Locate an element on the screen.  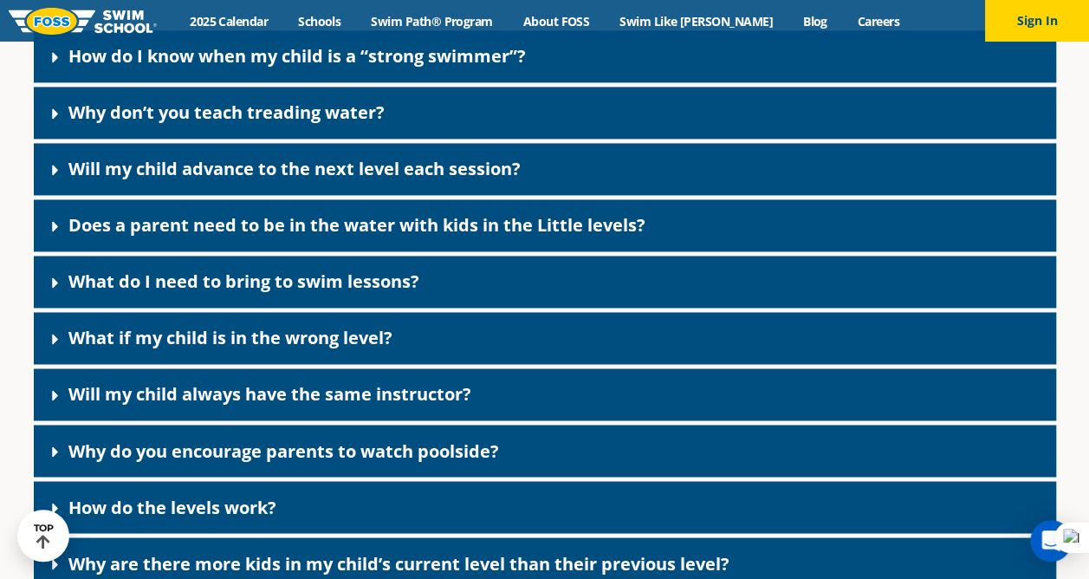
div: Does a parent need to be in the water with kids in the Little levels? is located at coordinates (545, 225).